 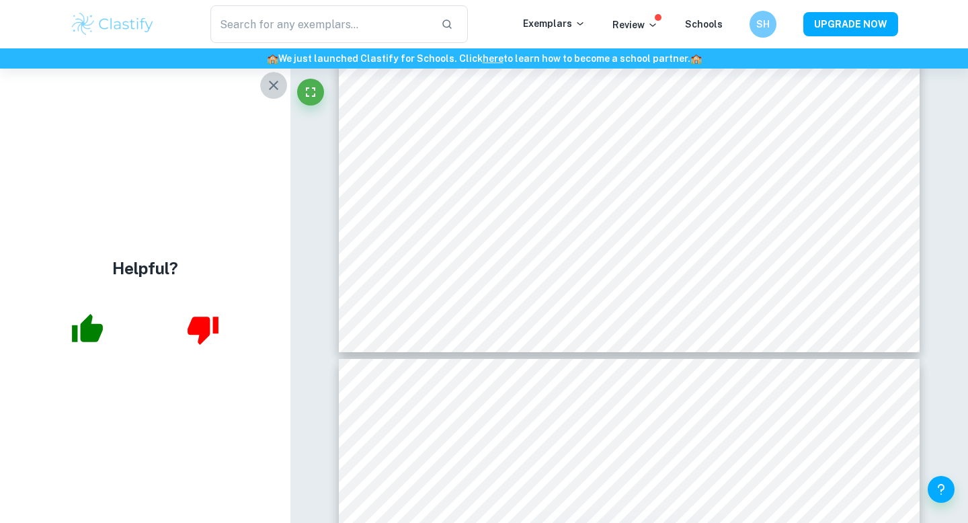 I want to click on h4: Helpful?, so click(x=145, y=268).